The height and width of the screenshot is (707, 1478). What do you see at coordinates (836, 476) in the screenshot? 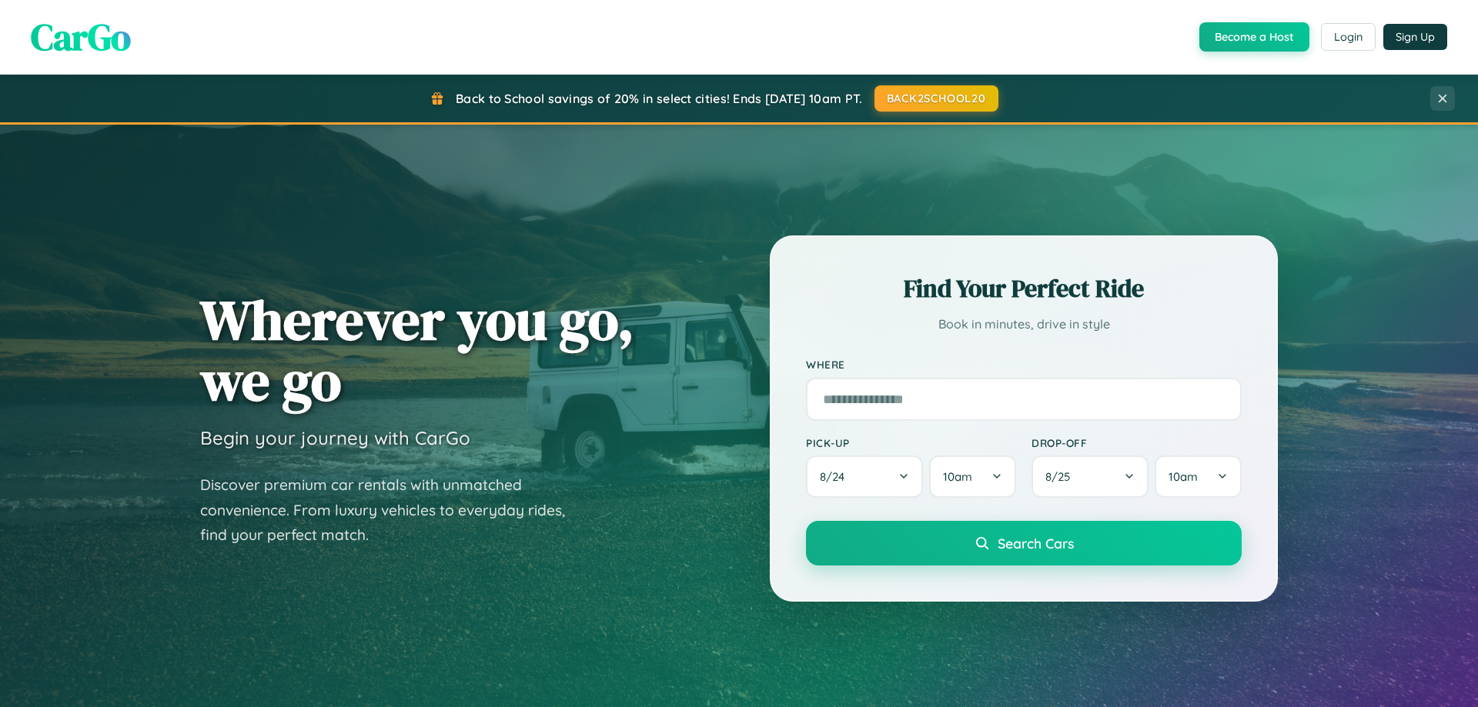
I see `span: 8 / 24` at bounding box center [836, 476].